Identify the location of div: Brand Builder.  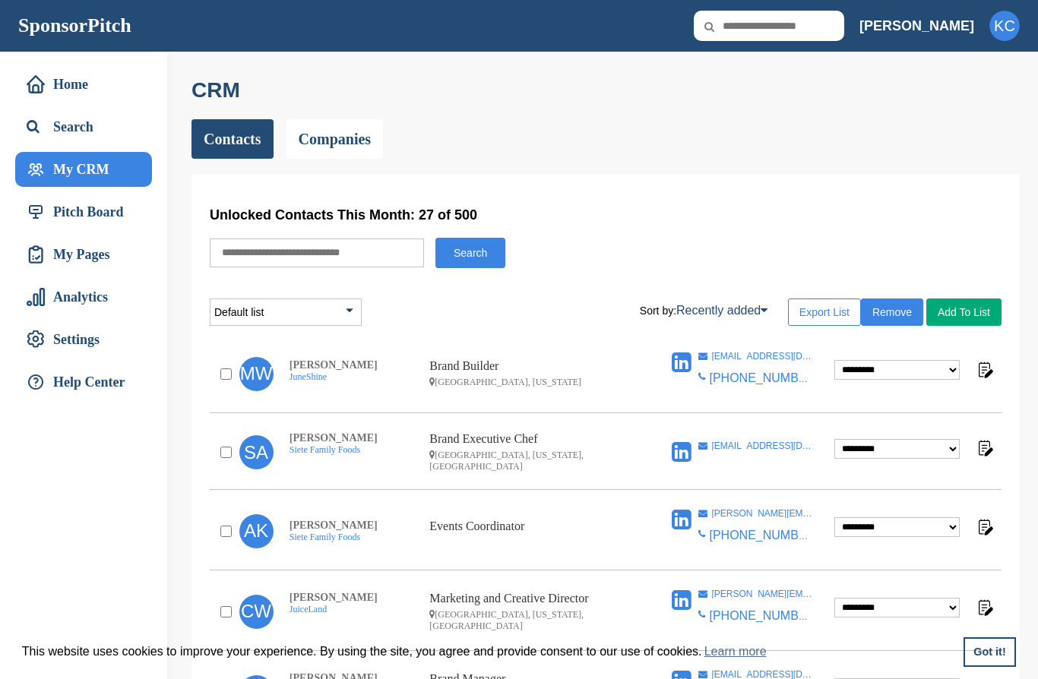
(533, 374).